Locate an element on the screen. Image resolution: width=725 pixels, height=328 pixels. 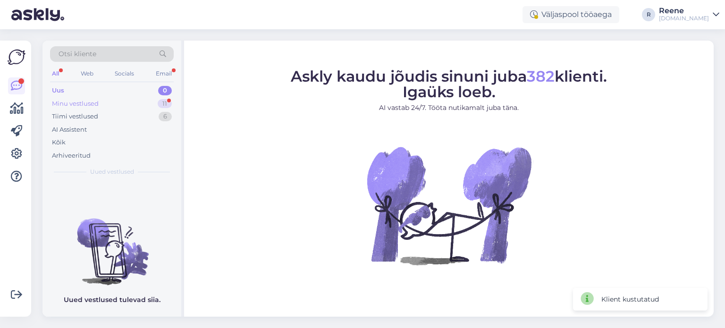
div: 0 is located at coordinates (165, 91).